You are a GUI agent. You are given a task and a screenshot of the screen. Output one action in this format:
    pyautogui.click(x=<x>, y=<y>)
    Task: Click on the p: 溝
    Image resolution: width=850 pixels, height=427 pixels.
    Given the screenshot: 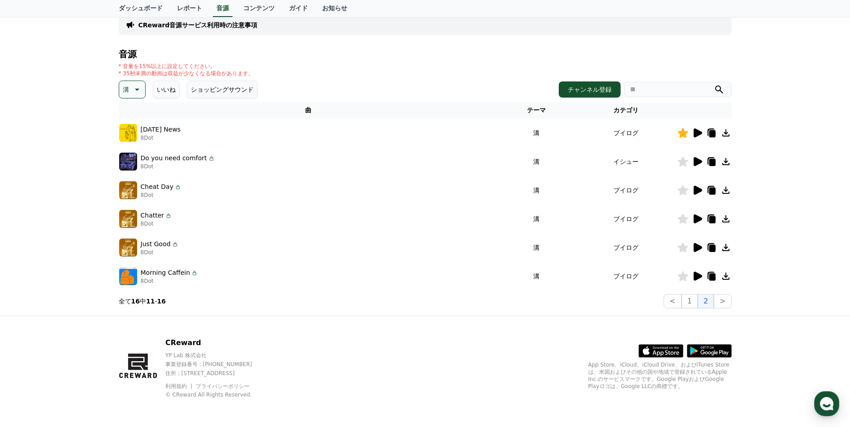 What is the action you would take?
    pyautogui.click(x=126, y=90)
    